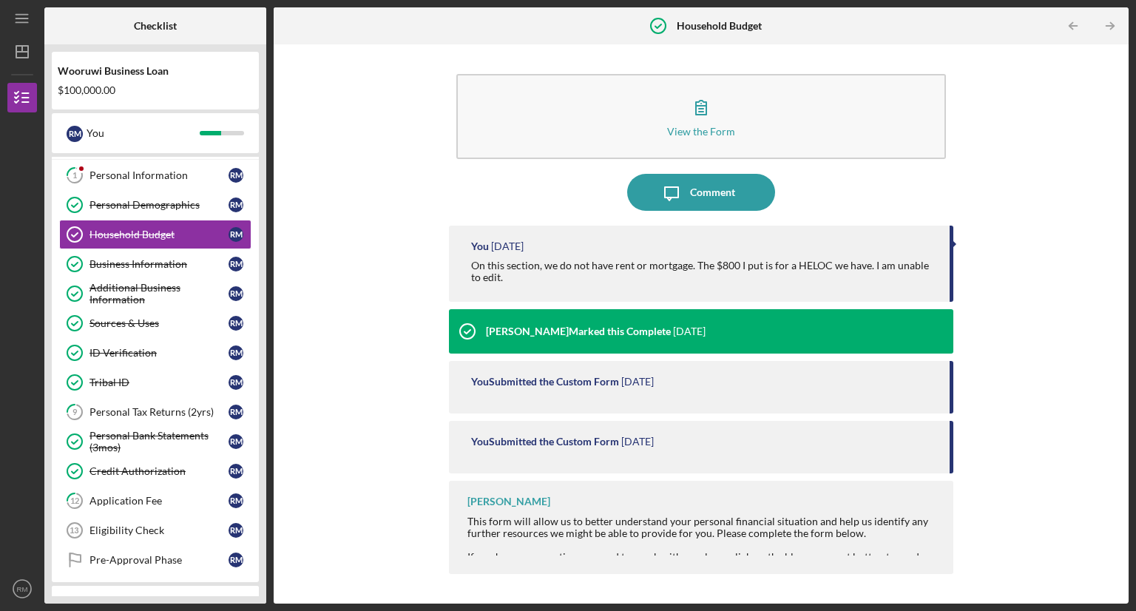  Describe the element at coordinates (159, 501) in the screenshot. I see `div: Application Fee` at that location.